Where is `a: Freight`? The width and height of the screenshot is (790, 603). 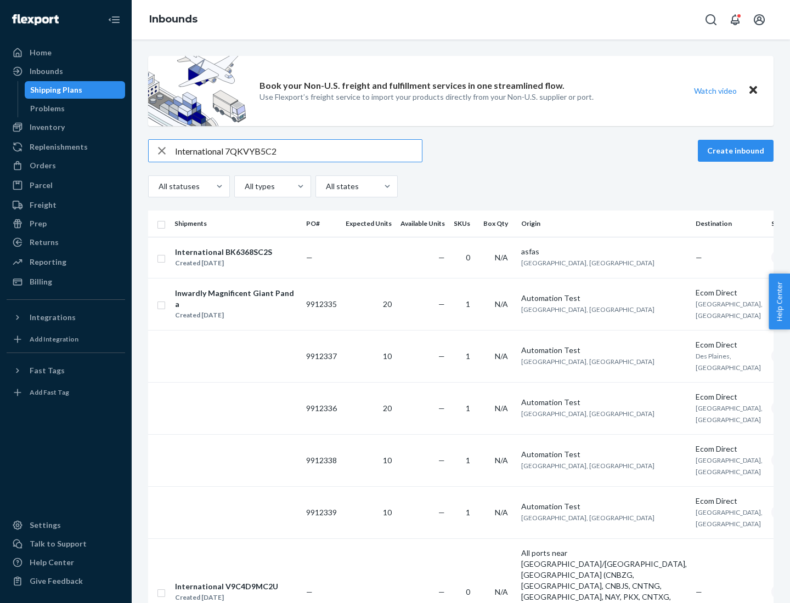 a: Freight is located at coordinates (66, 205).